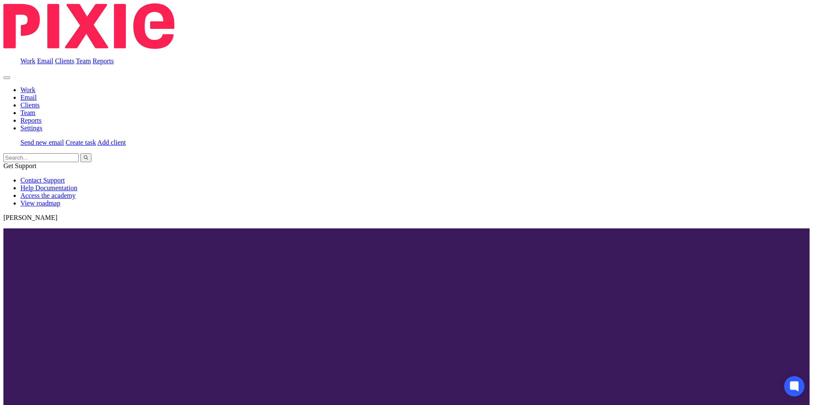  I want to click on span: Get Support, so click(20, 166).